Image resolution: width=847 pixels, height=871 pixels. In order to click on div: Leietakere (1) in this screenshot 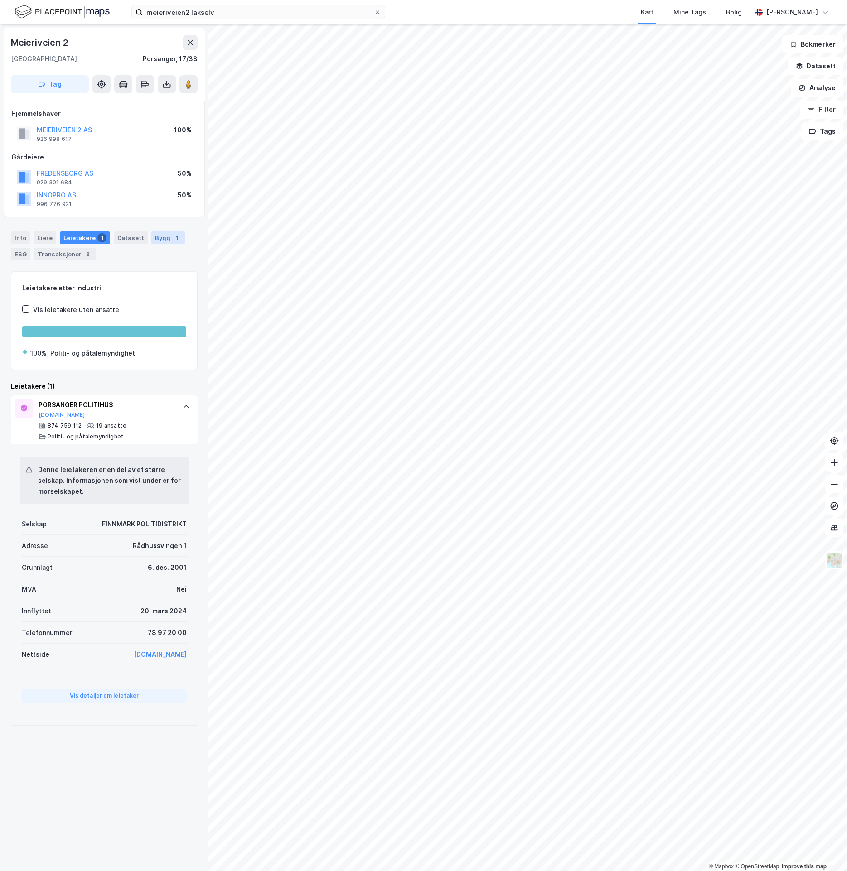, I will do `click(104, 386)`.